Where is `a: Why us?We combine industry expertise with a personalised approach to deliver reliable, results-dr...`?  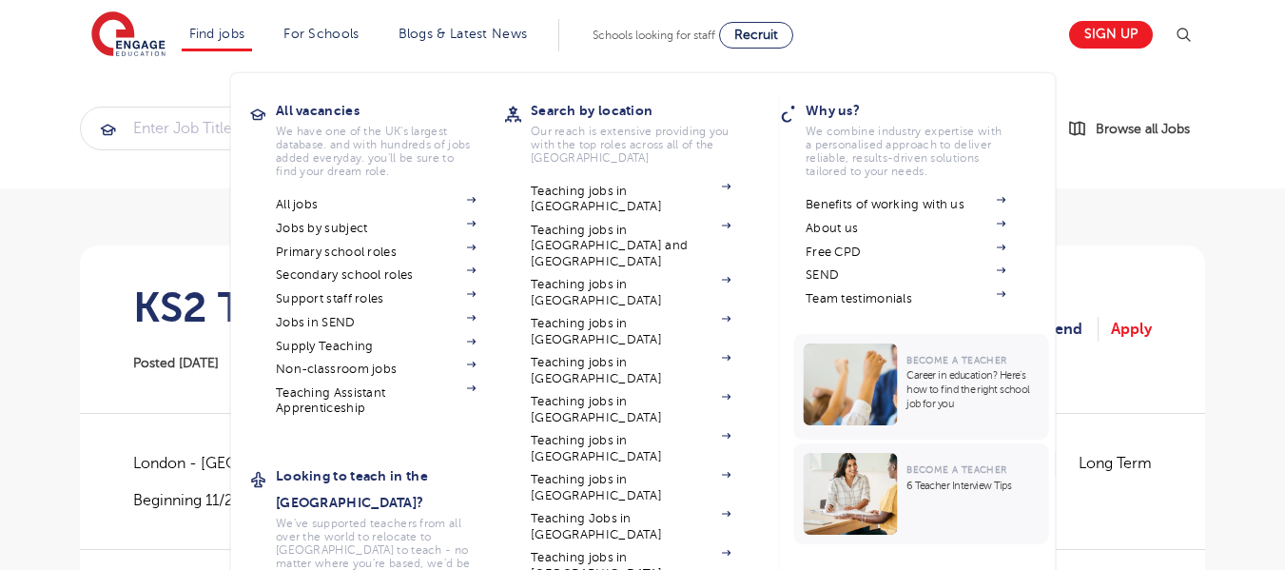
a: Why us?We combine industry expertise with a personalised approach to deliver reliable, results-dr... is located at coordinates (920, 137).